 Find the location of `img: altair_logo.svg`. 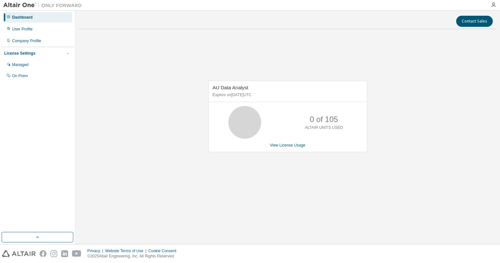

img: altair_logo.svg is located at coordinates (19, 254).